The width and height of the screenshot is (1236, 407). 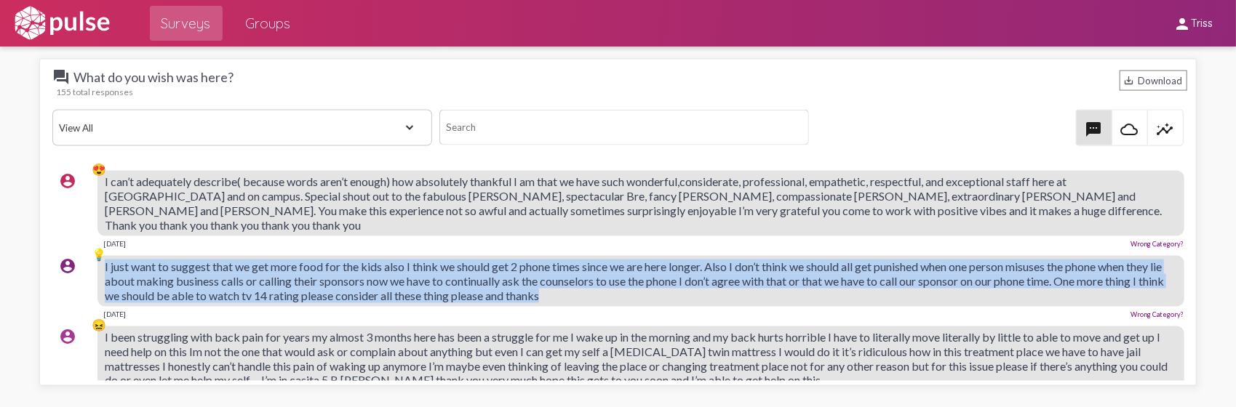 What do you see at coordinates (634, 281) in the screenshot?
I see `span: I just want to suggest that we get more food for the kids also I think we should get 2 phone time...` at bounding box center [634, 281].